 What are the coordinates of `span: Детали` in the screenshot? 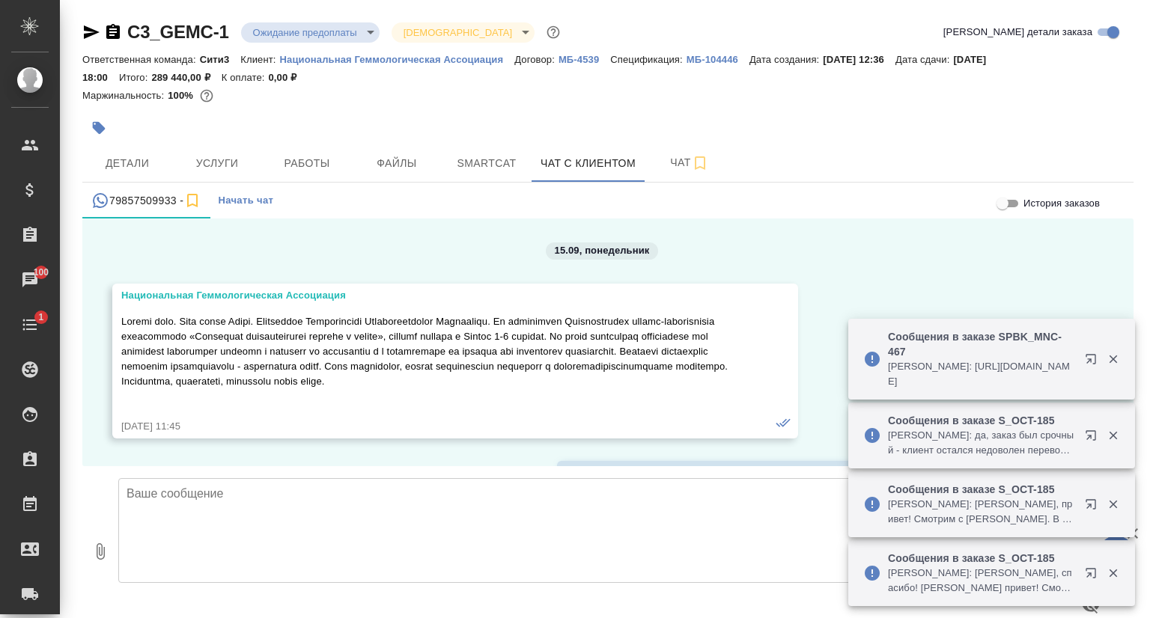 It's located at (127, 163).